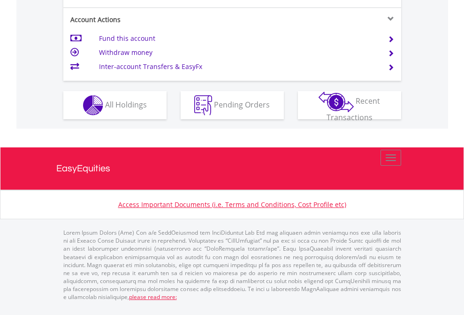 This screenshot has width=464, height=315. What do you see at coordinates (232, 265) in the screenshot?
I see `p: Lorem Ipsum Dolors (Ame) Con a/e SeddOeiusmod tem InciDiduntut Lab Etd mag aliquaen admin veniamq...` at bounding box center [232, 265].